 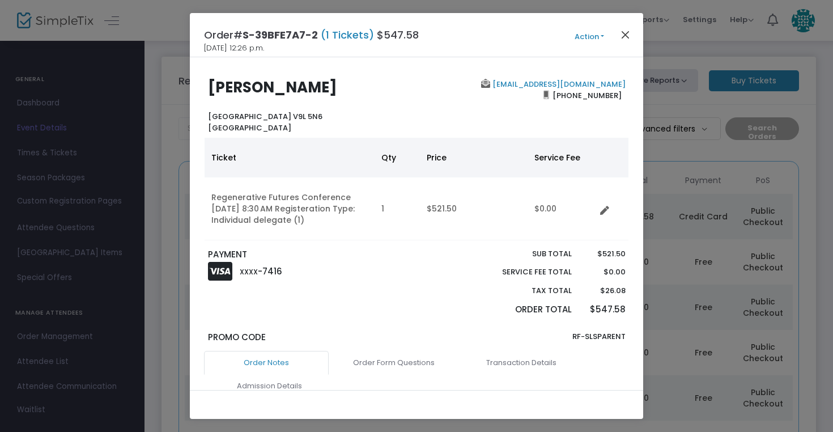 I want to click on a: Admission Details, so click(x=269, y=386).